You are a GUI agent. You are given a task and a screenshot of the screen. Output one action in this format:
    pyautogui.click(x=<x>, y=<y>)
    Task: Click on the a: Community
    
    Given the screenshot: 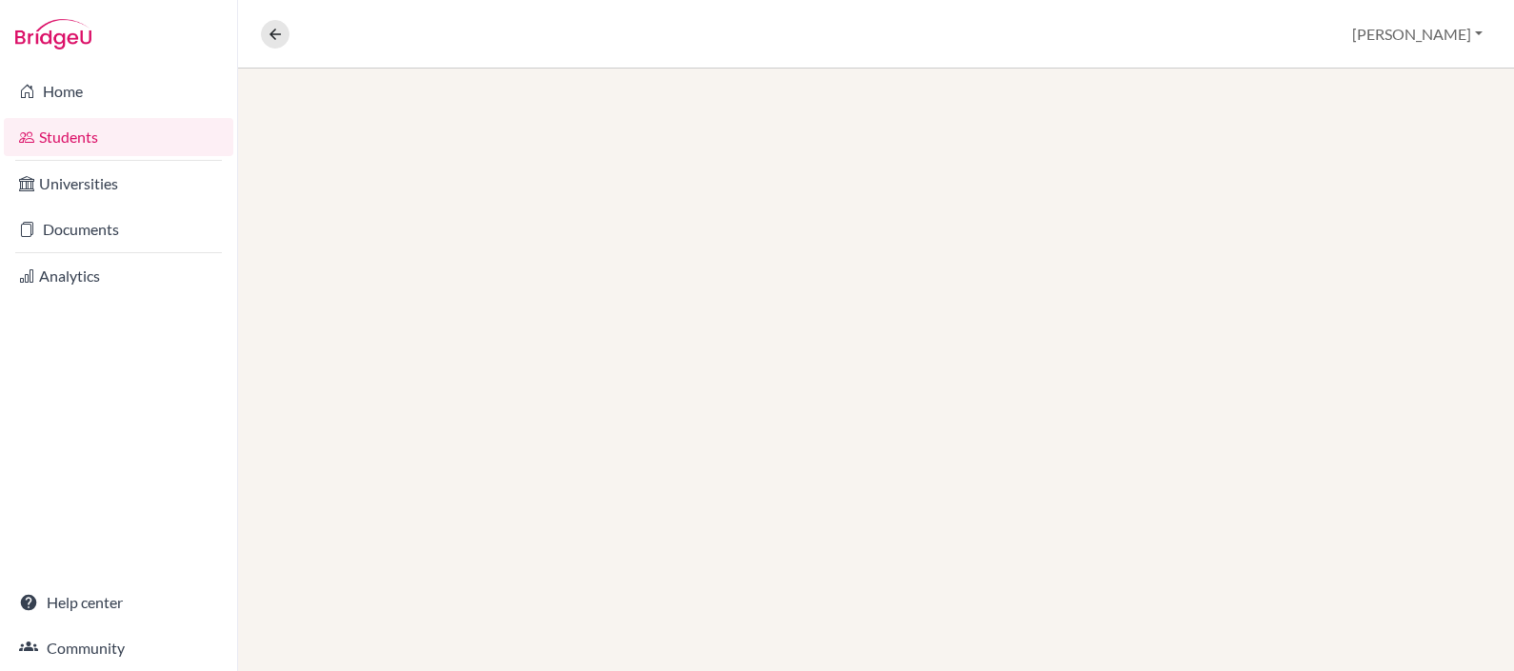 What is the action you would take?
    pyautogui.click(x=118, y=648)
    